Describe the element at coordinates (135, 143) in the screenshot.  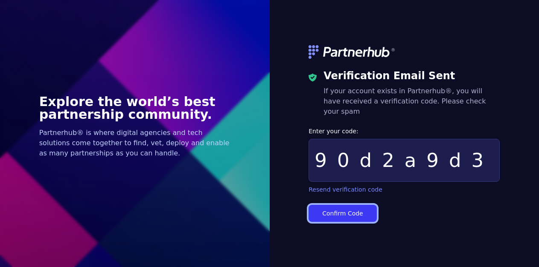
I see `p: Partnerhub® is where digital agencies and tech solutions come together to find, vet, deploy and e...` at that location.